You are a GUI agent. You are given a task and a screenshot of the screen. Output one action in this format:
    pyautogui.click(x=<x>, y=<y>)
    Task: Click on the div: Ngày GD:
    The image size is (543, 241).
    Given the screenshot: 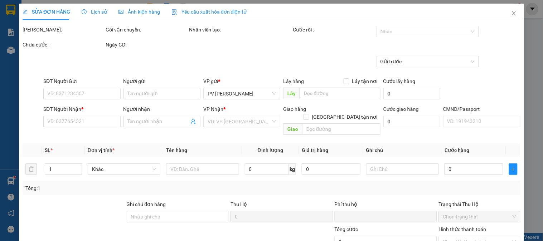 What is the action you would take?
    pyautogui.click(x=147, y=45)
    